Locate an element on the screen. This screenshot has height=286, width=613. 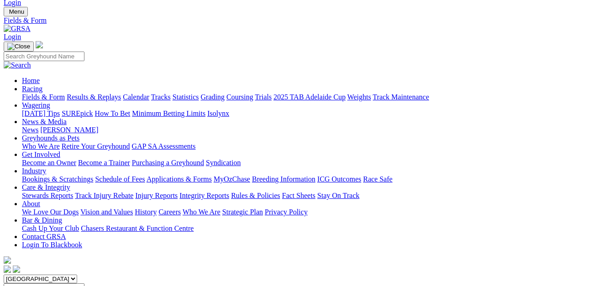
a: GAP SA Assessments is located at coordinates (164, 146).